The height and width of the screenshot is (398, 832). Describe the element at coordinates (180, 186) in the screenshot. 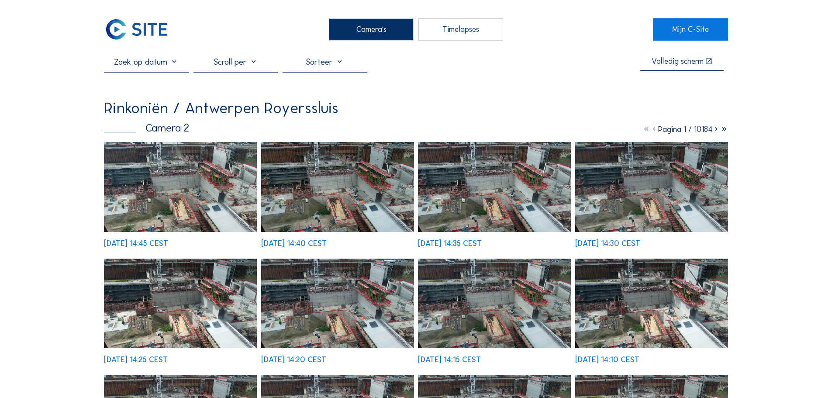

I see `img: image_52968805` at that location.